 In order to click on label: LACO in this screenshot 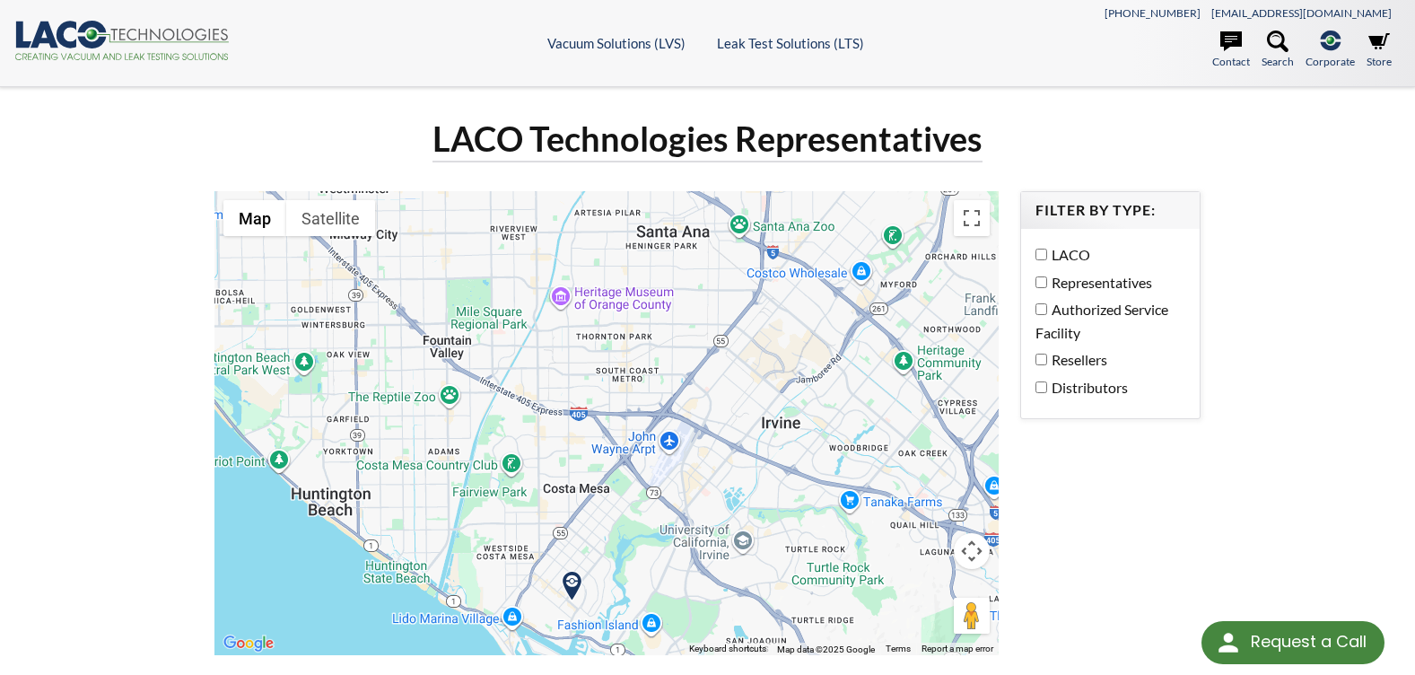, I will do `click(1105, 255)`.